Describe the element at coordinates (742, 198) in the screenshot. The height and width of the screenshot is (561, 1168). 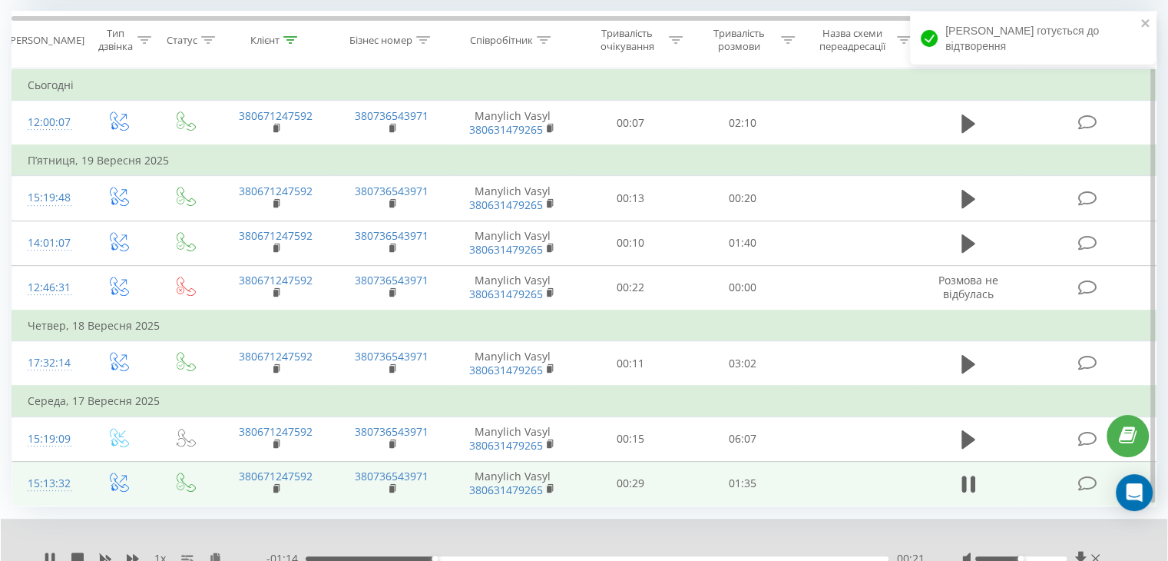
I see `td: 00:20` at that location.